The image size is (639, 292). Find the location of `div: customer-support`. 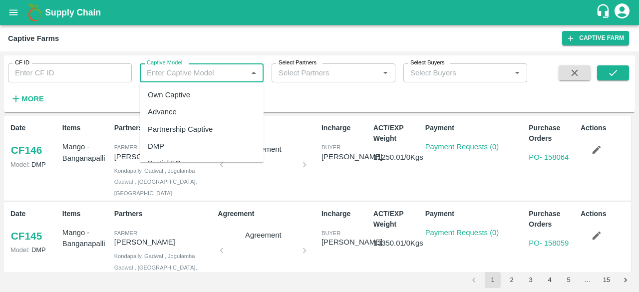

div: customer-support is located at coordinates (604, 12).